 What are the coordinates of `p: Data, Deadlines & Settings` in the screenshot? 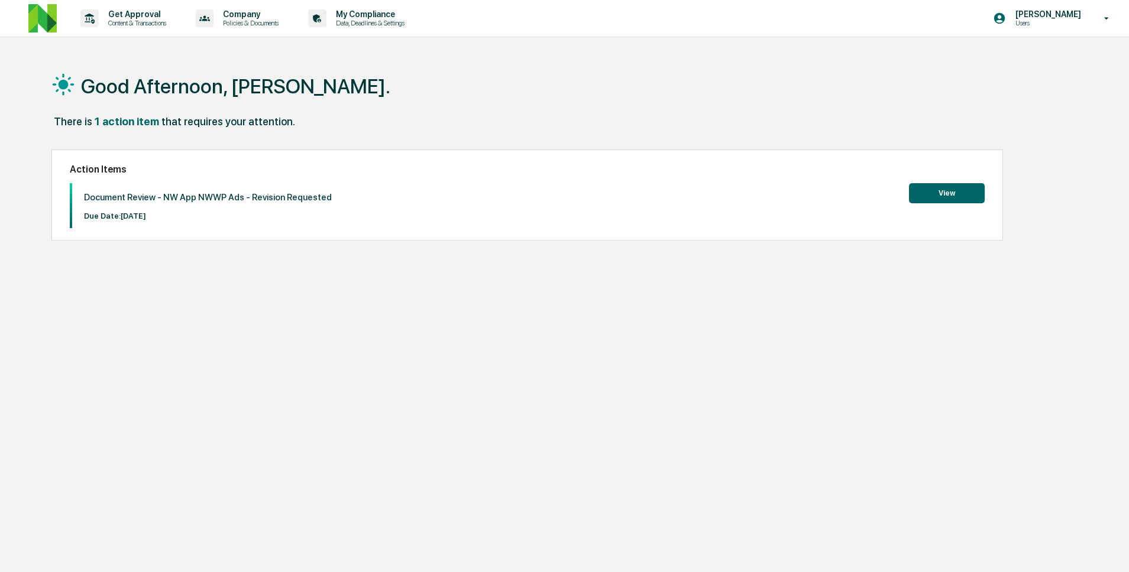 It's located at (368, 23).